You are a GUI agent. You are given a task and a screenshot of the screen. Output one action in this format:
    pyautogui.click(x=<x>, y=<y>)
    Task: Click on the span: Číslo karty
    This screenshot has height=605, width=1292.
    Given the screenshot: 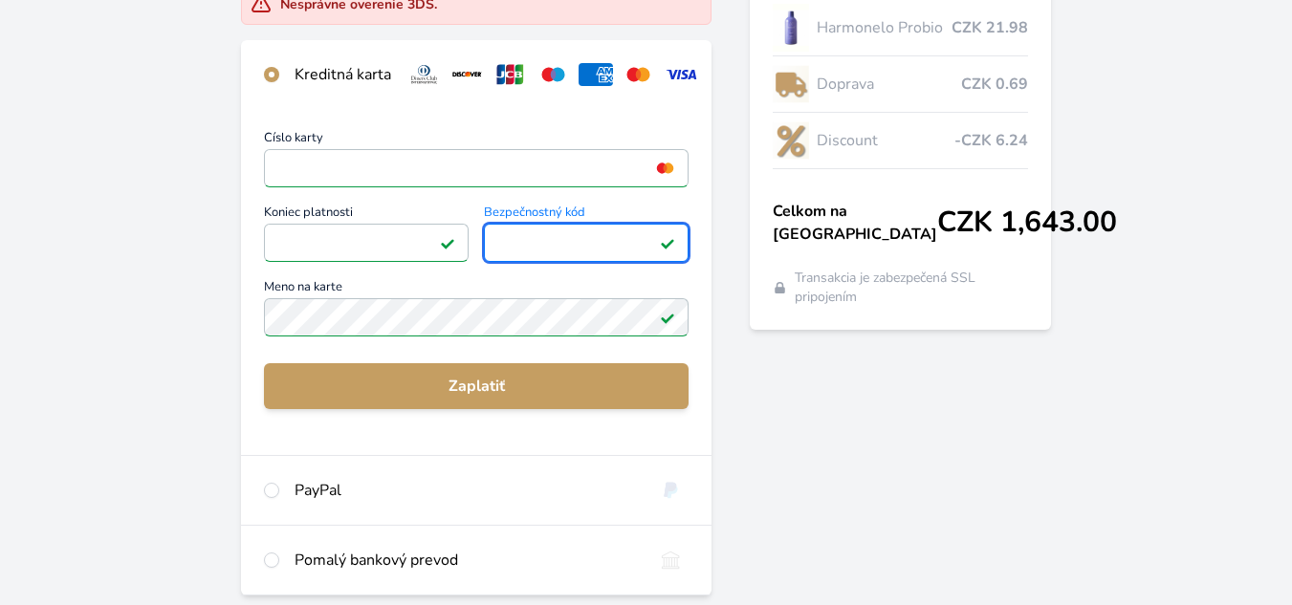 What is the action you would take?
    pyautogui.click(x=476, y=141)
    